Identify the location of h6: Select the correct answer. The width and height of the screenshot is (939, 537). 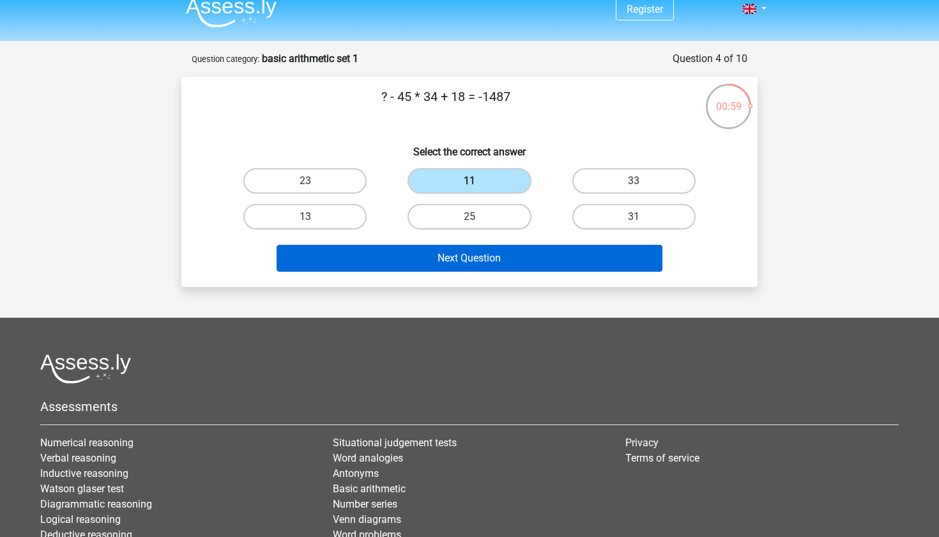
(470, 146).